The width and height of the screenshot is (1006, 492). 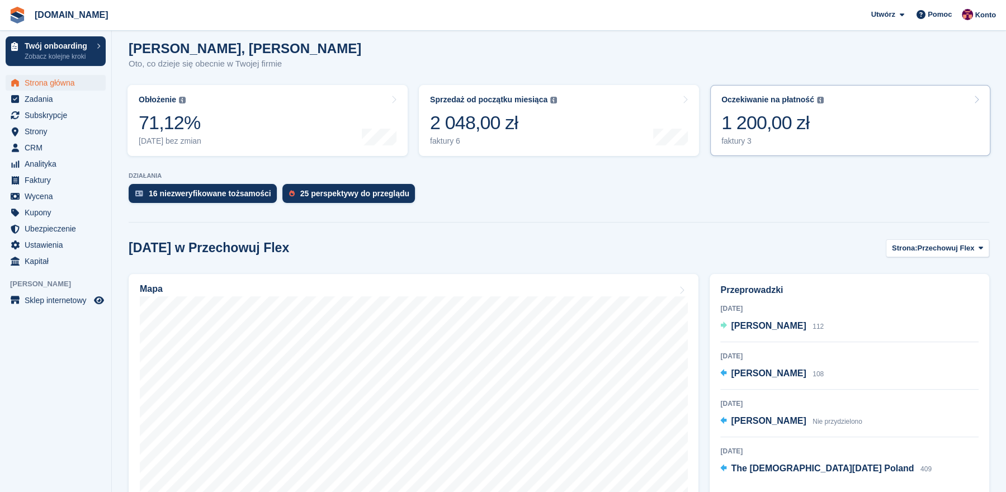 I want to click on span: 112, so click(x=818, y=327).